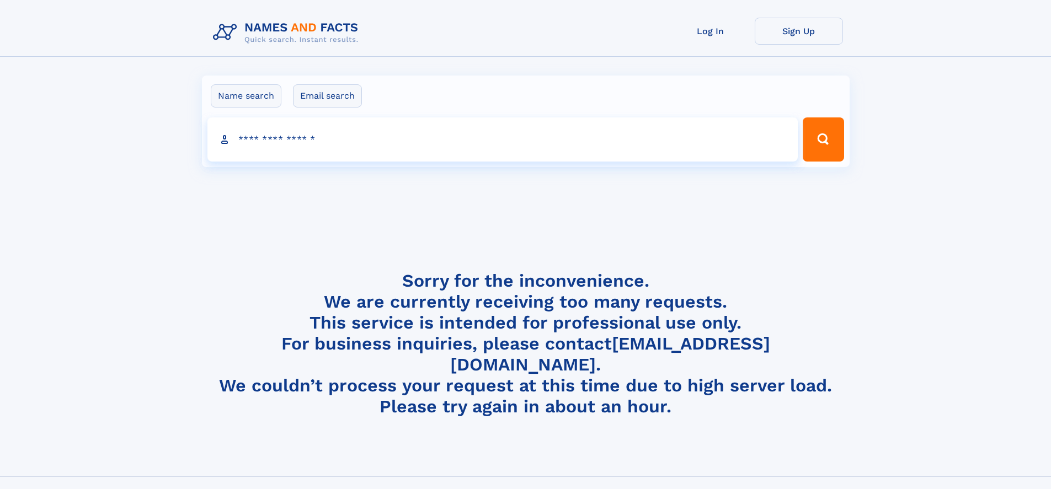 Image resolution: width=1051 pixels, height=489 pixels. What do you see at coordinates (246, 96) in the screenshot?
I see `label: Name search` at bounding box center [246, 96].